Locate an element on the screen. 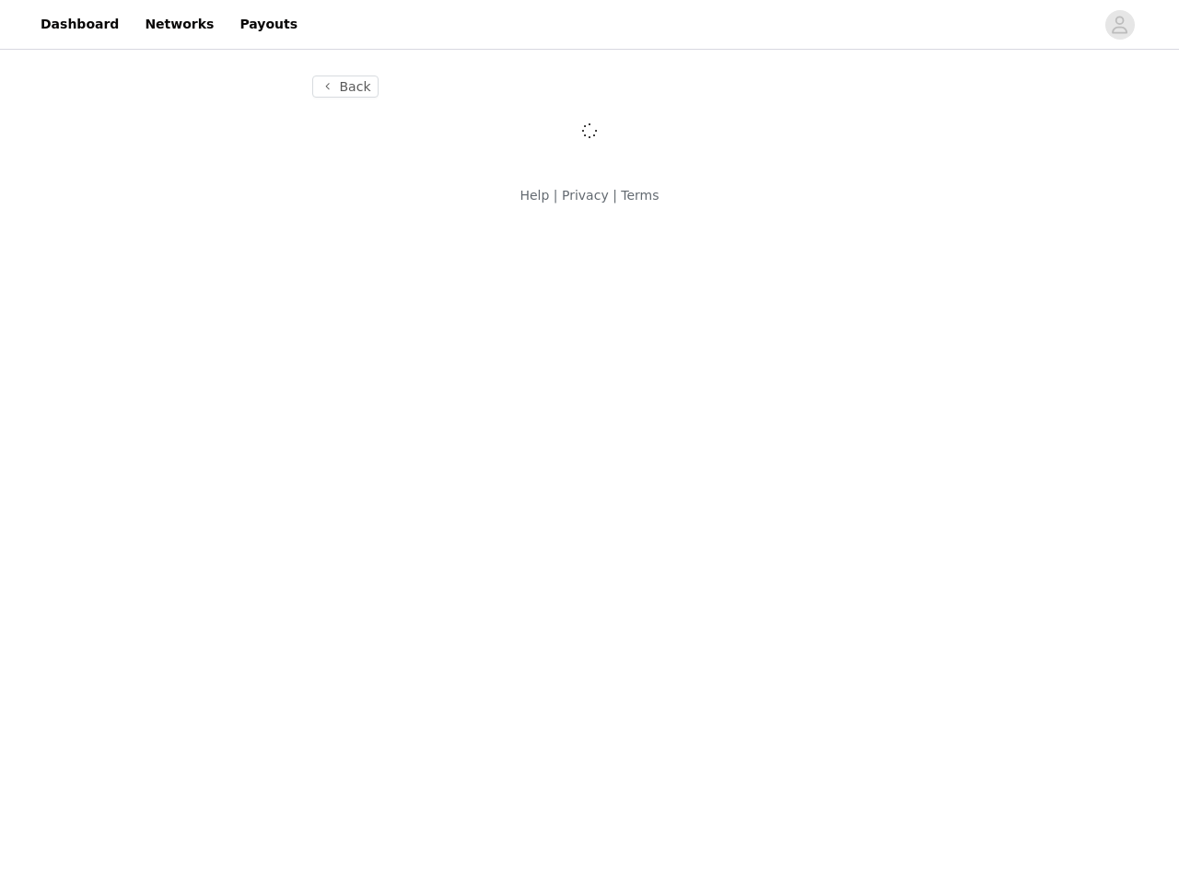 The height and width of the screenshot is (884, 1179). a: Help is located at coordinates (534, 195).